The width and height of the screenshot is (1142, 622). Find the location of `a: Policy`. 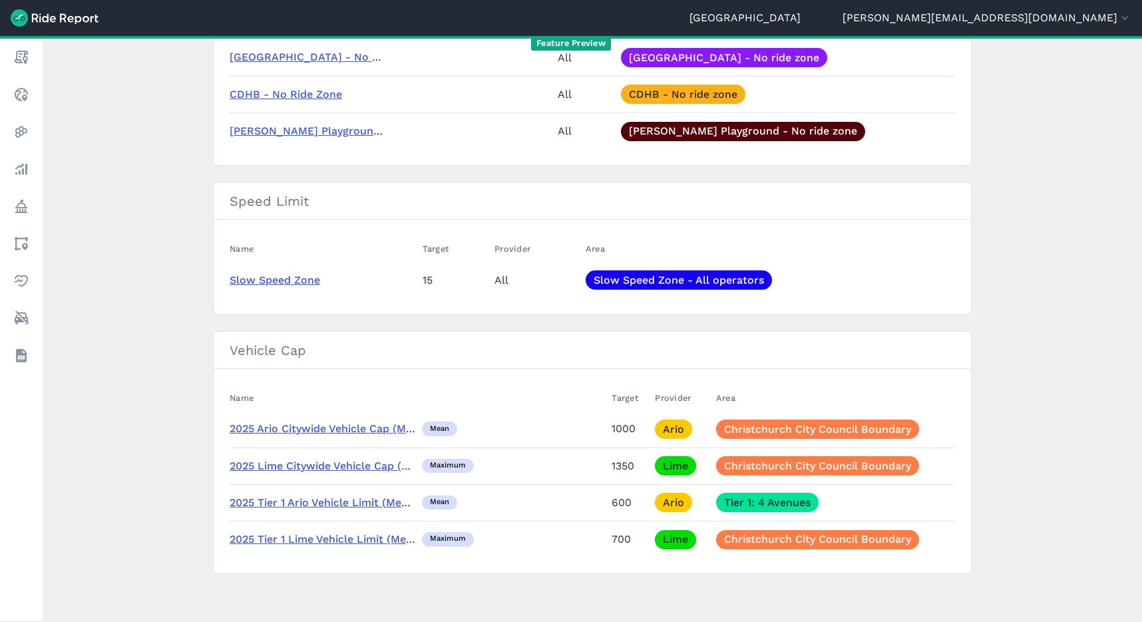

a: Policy is located at coordinates (21, 206).